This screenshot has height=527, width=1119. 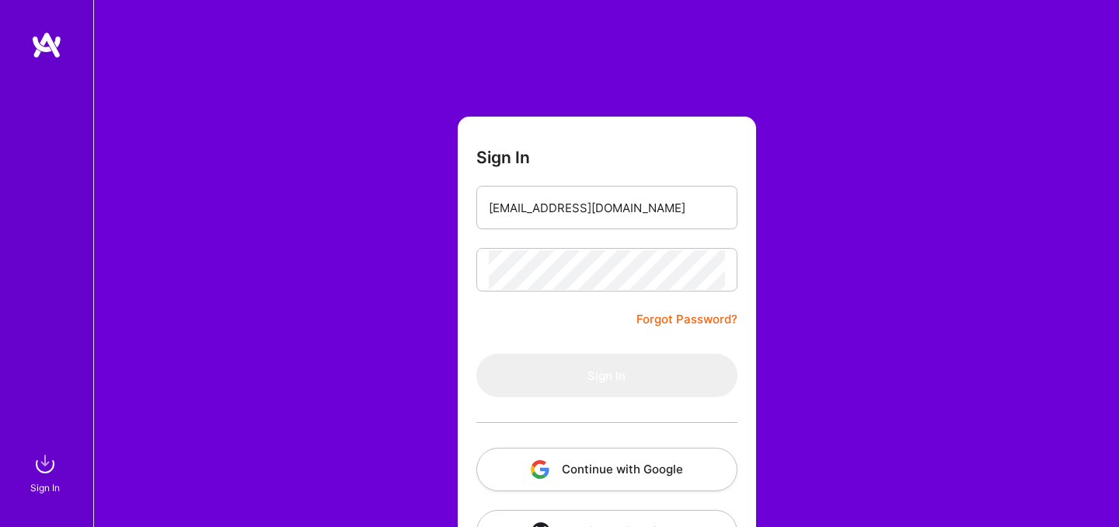 I want to click on img: sign in, so click(x=45, y=464).